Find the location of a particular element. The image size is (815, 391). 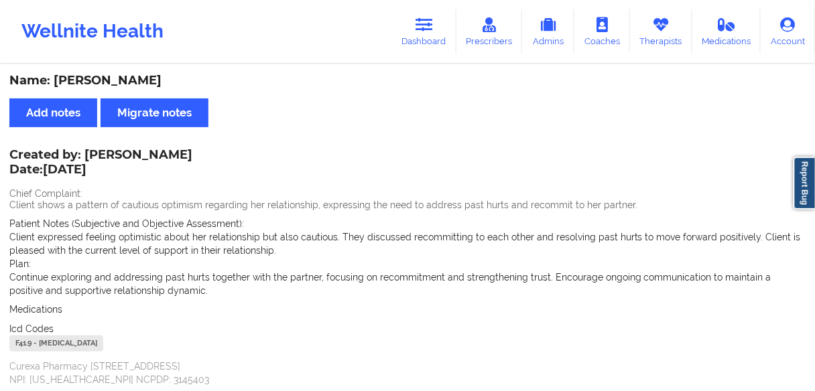

p: Continue exploring and addressing past hurts together with the partner, focusing on recommitment ... is located at coordinates (407, 284).